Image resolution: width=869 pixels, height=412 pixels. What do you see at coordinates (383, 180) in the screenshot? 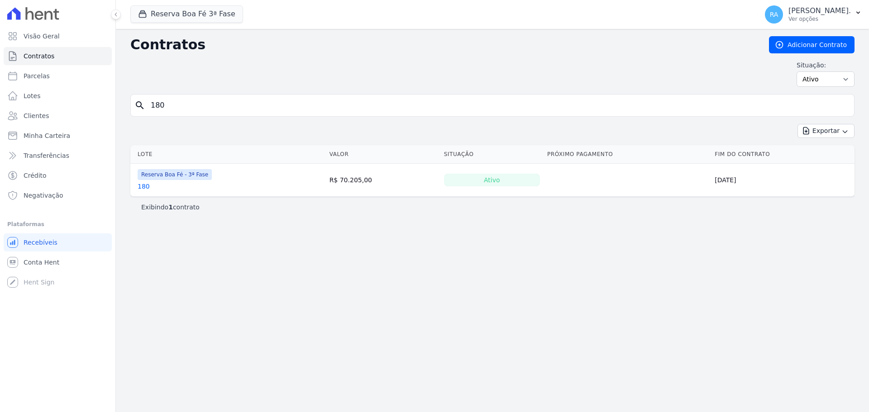
I see `td: R$ 70.205,00` at bounding box center [383, 180].